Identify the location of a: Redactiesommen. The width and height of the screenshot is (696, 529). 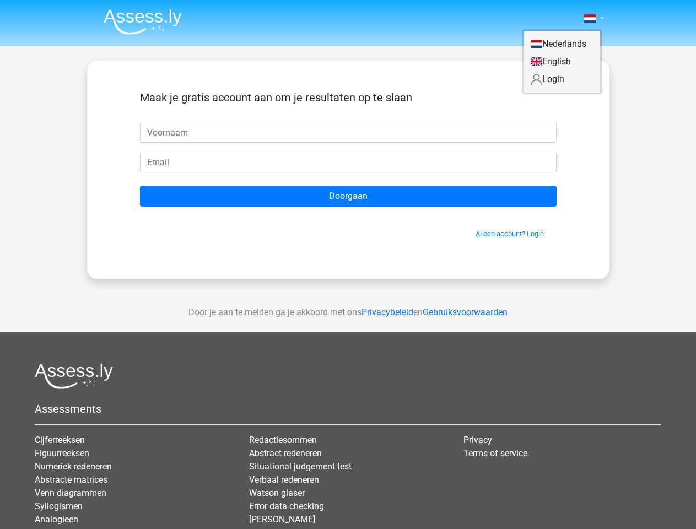
(283, 440).